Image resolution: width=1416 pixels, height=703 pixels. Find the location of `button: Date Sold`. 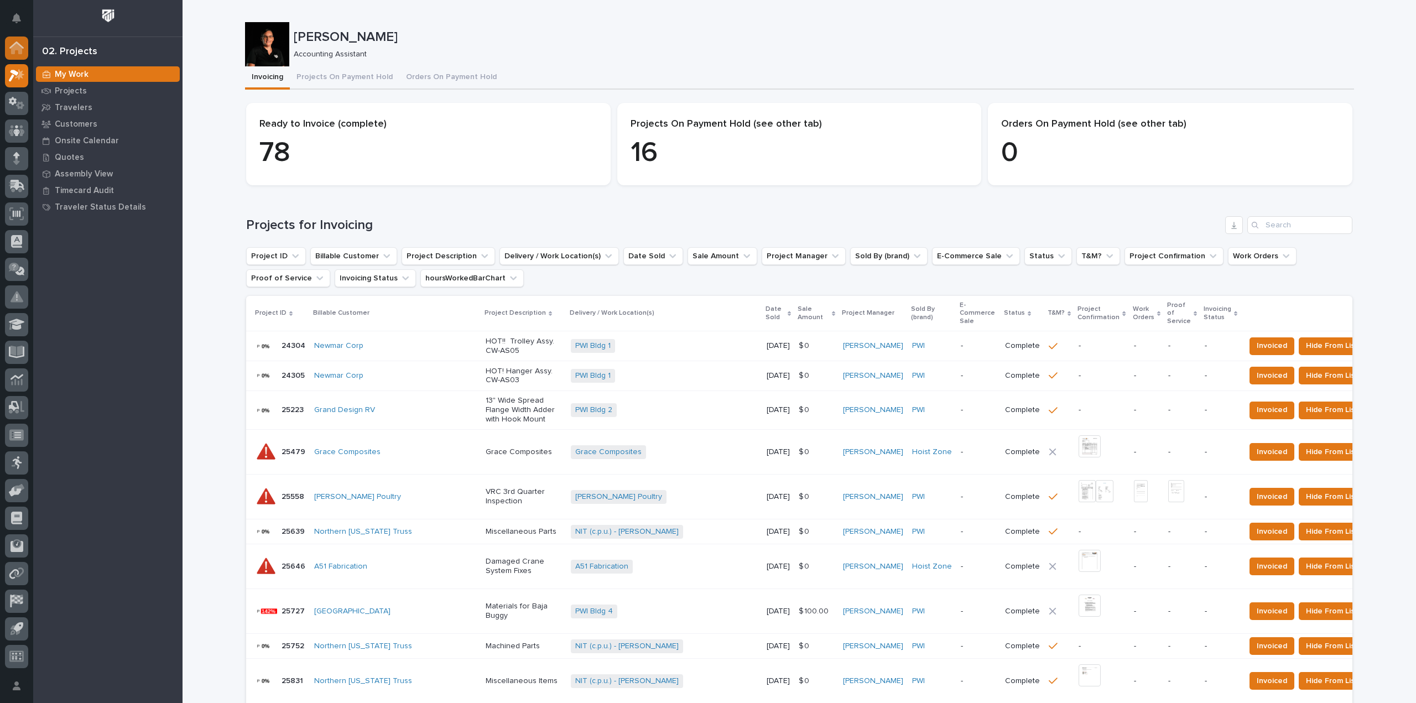

button: Date Sold is located at coordinates (653, 256).